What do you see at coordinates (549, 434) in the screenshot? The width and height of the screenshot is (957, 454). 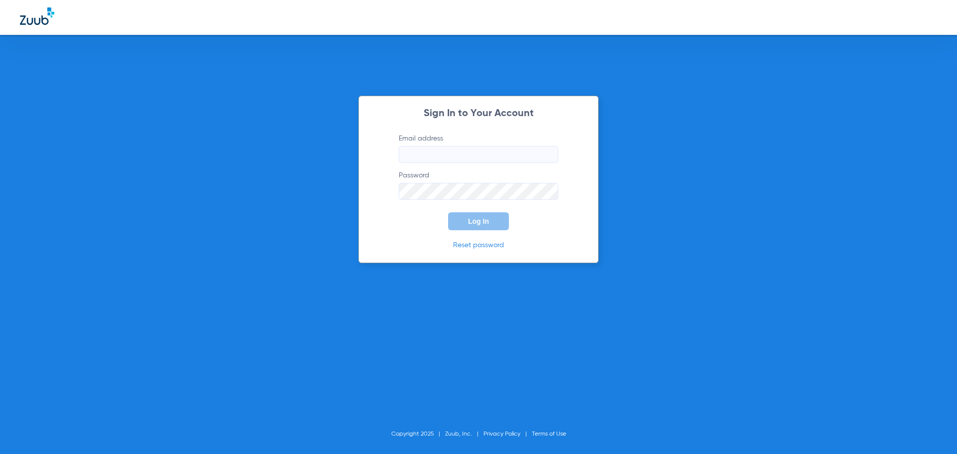 I see `a: Terms of Use` at bounding box center [549, 434].